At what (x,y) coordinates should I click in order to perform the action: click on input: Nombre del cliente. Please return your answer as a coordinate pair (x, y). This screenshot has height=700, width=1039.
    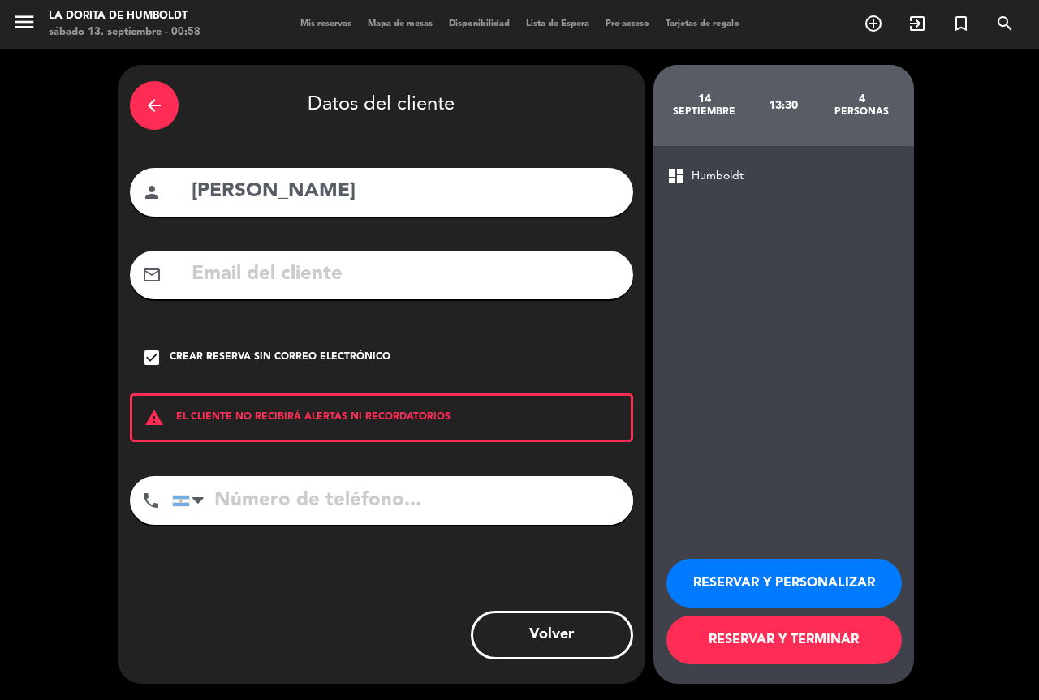
    Looking at the image, I should click on (405, 191).